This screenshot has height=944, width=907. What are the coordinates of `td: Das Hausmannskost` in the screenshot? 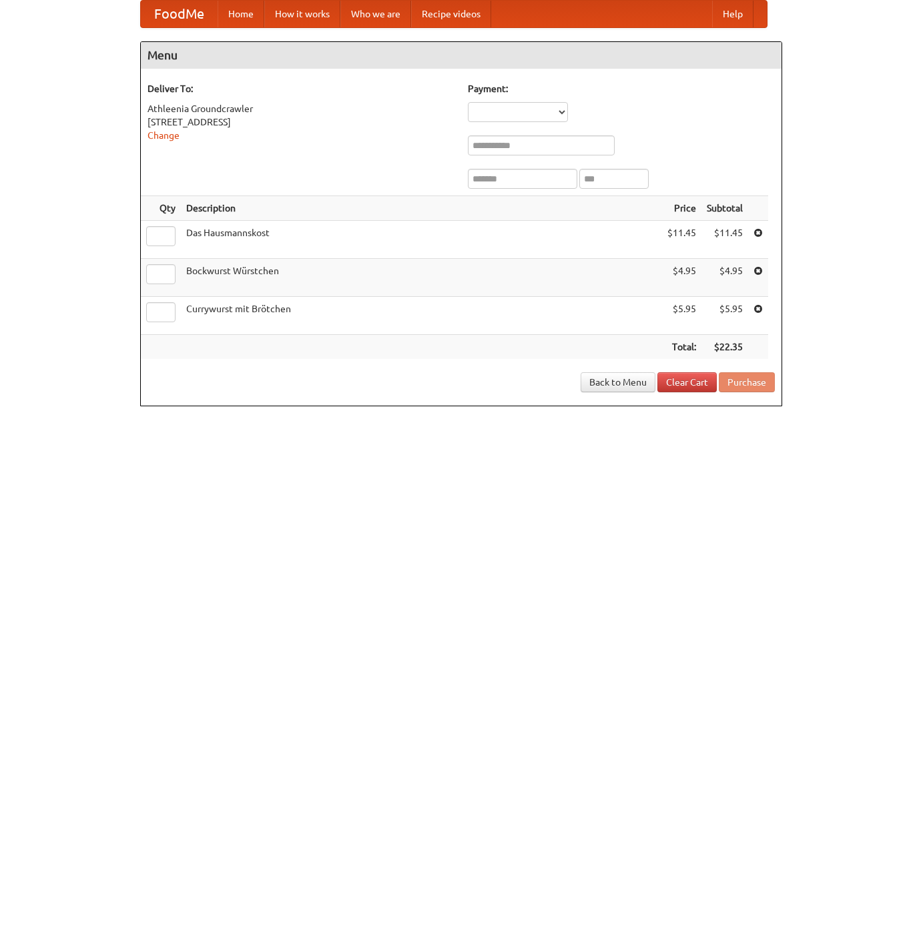 It's located at (421, 239).